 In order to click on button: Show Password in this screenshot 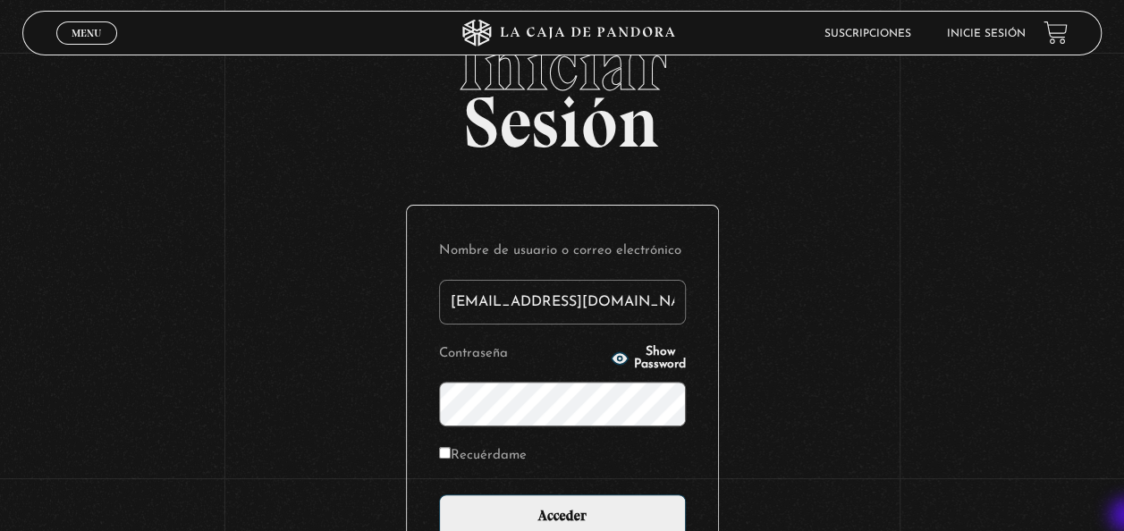, I will do `click(648, 358)`.